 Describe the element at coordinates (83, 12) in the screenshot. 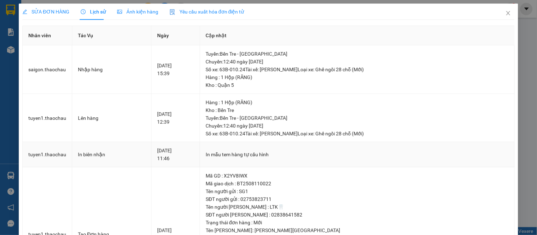

I see `span: clock-circle` at that location.